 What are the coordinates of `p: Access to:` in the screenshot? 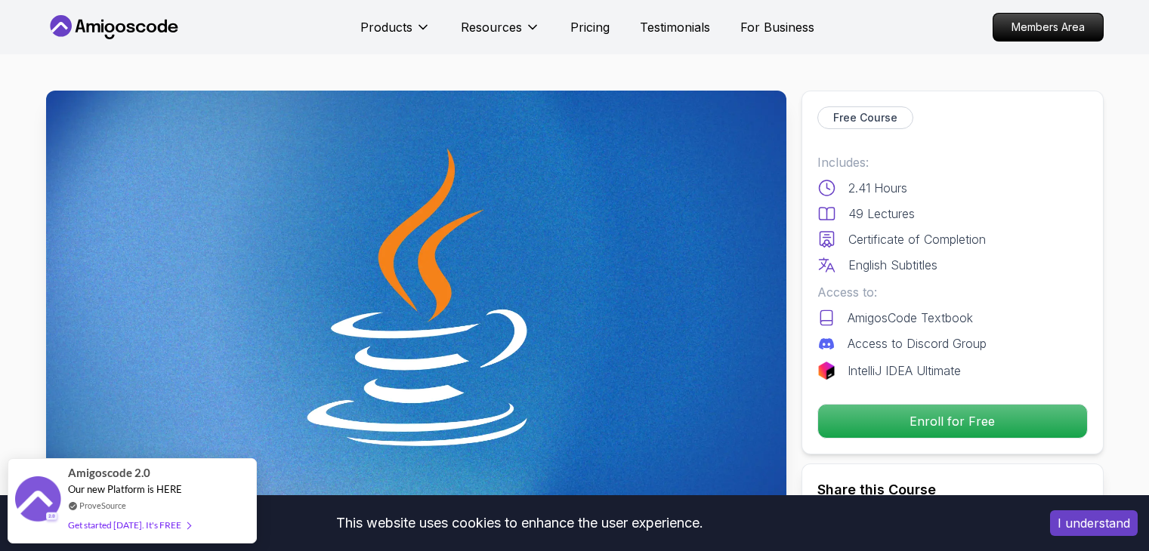 It's located at (952, 292).